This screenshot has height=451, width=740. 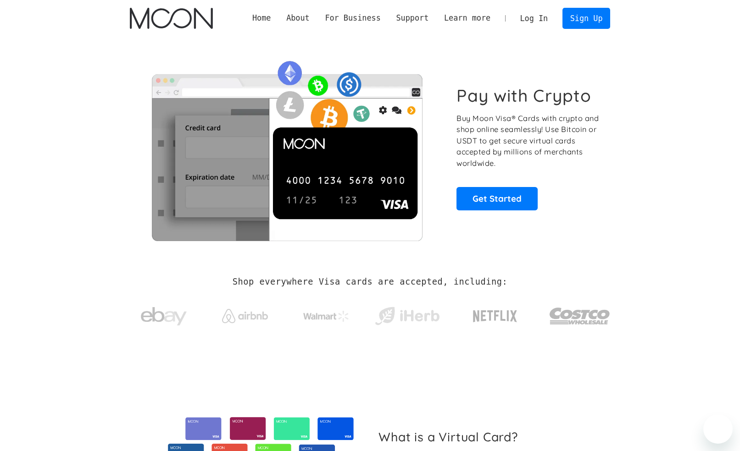 I want to click on a: Sign Up, so click(x=586, y=18).